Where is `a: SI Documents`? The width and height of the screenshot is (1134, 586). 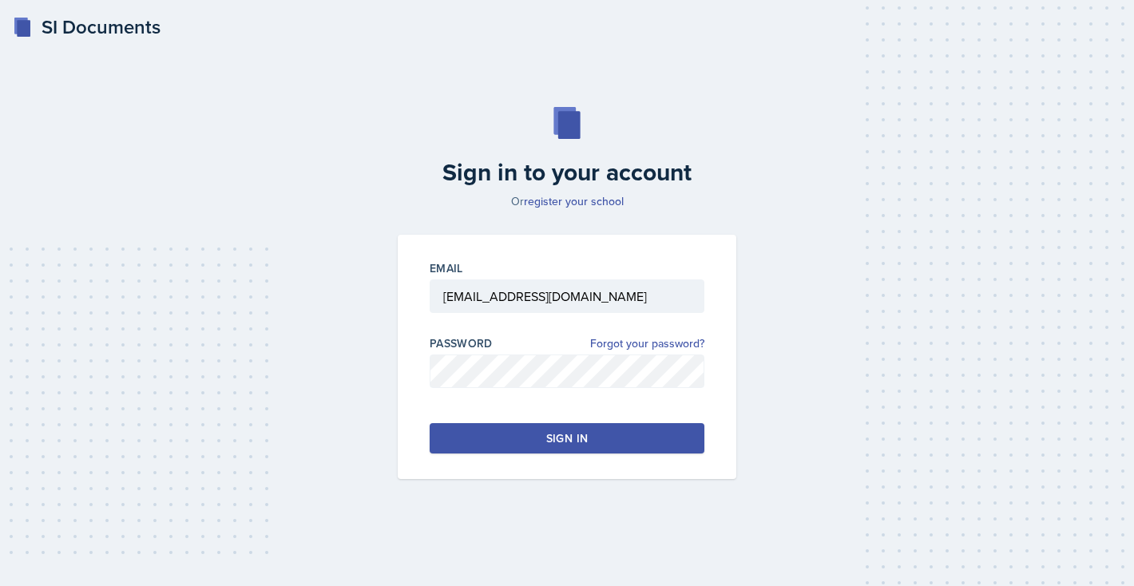 a: SI Documents is located at coordinates (86, 27).